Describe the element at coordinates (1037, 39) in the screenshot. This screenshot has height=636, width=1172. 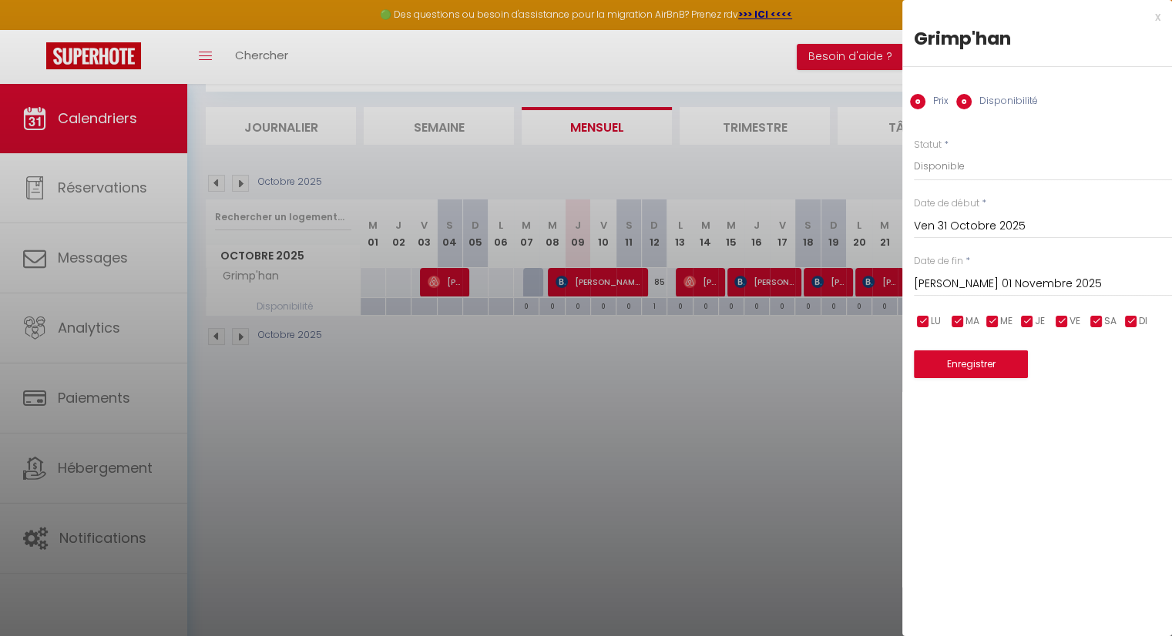
I see `div: Grimp'han` at that location.